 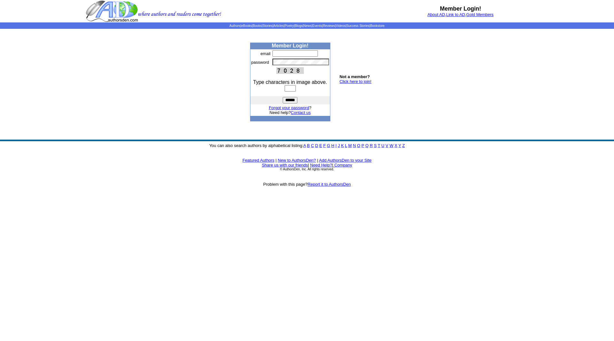 What do you see at coordinates (307, 169) in the screenshot?
I see `font: © AuthorsDen, Inc. All rights reserved.` at bounding box center [307, 169].